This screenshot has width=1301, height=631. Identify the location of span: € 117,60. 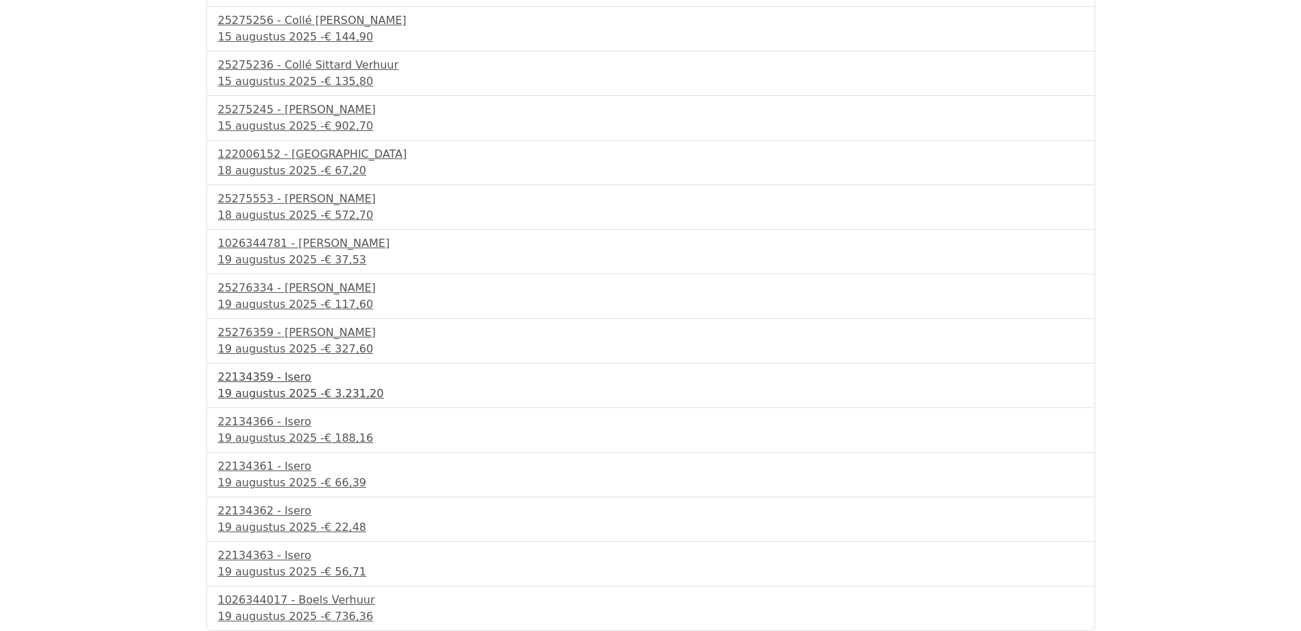
(348, 304).